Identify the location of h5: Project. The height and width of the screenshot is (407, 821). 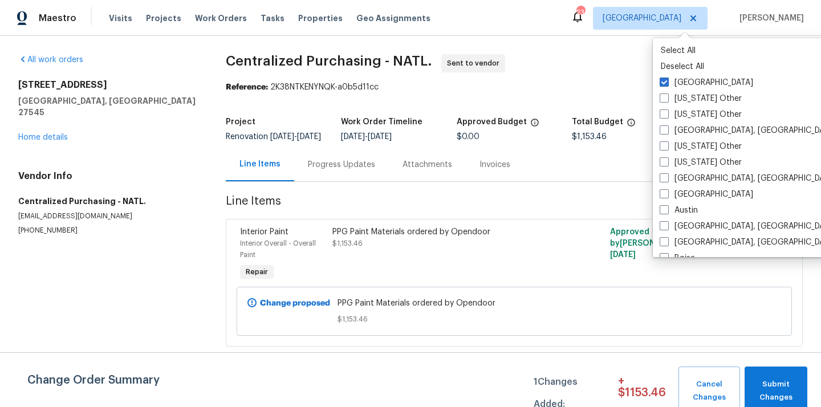
(241, 122).